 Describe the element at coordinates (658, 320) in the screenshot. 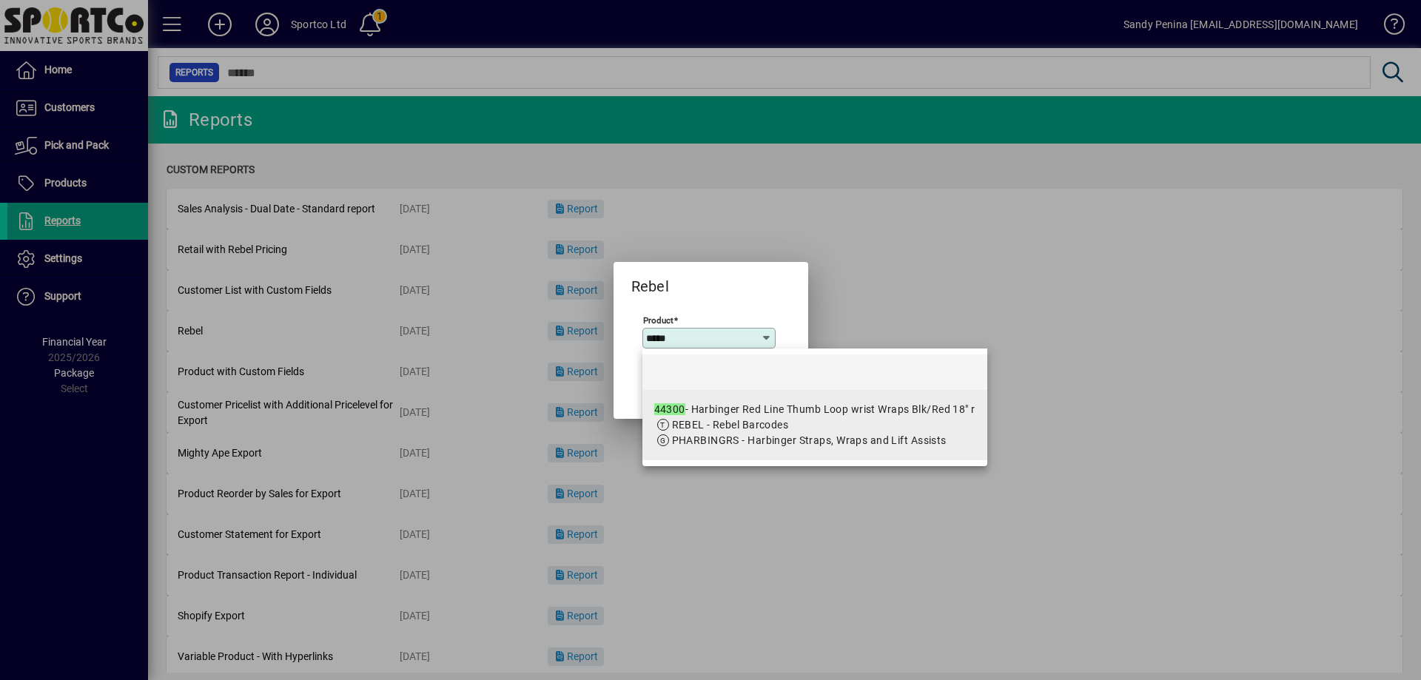

I see `mat-label: Product` at that location.